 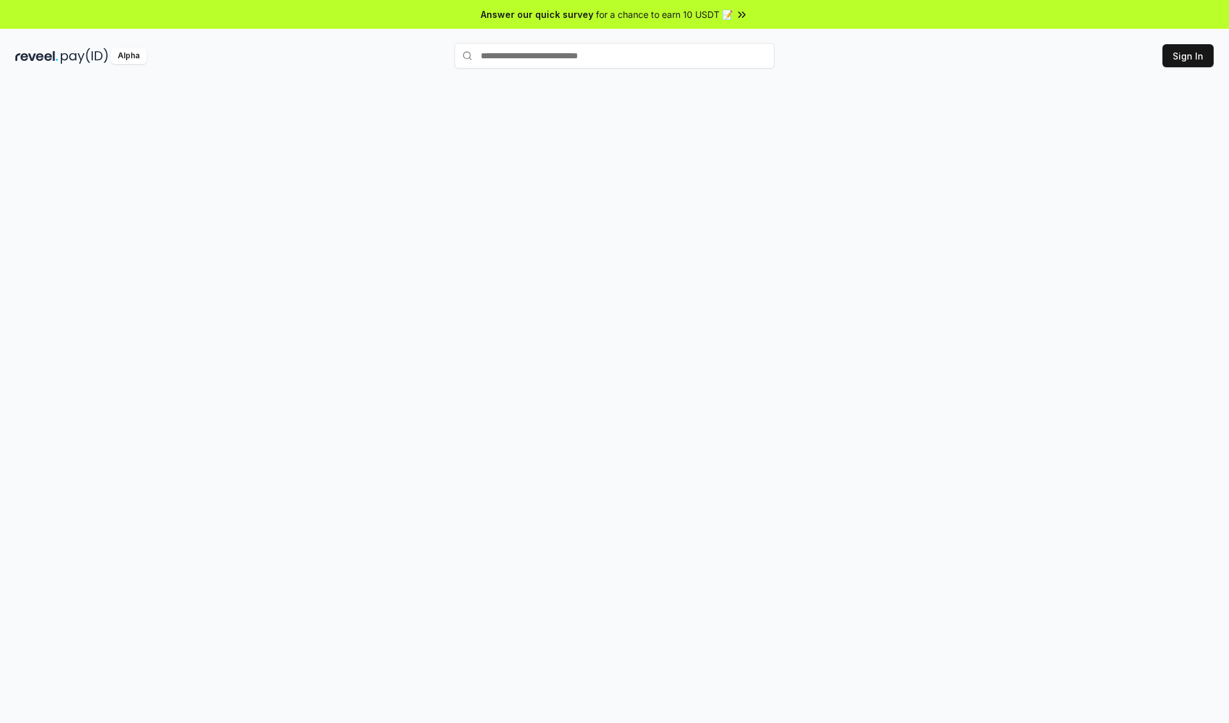 I want to click on img: reveel_dark, so click(x=36, y=56).